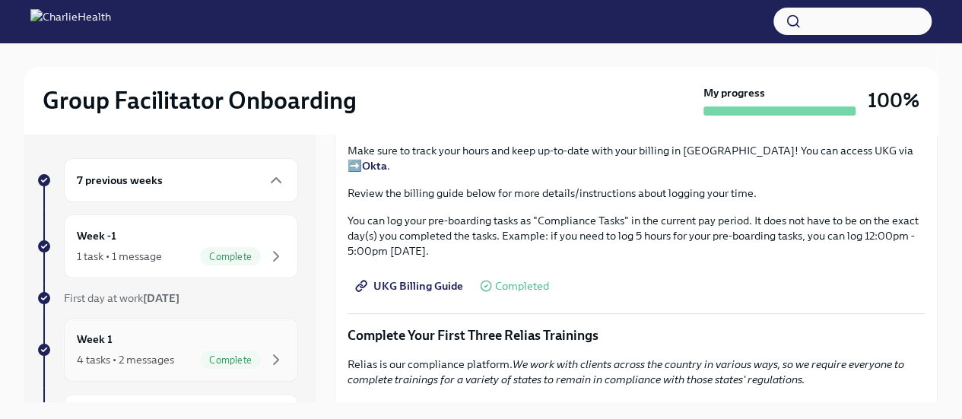  I want to click on strong: My progress, so click(734, 93).